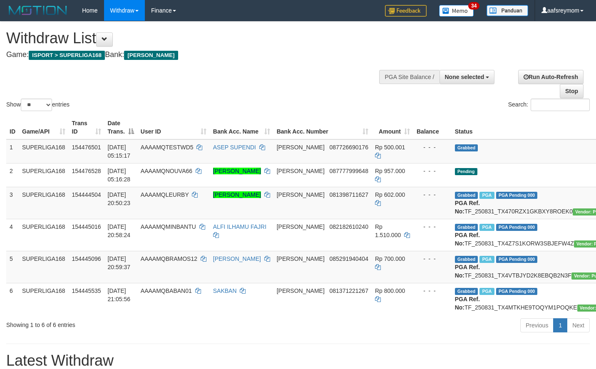 This screenshot has height=369, width=596. What do you see at coordinates (393, 127) in the screenshot?
I see `th: Amount: activate to sort column ascending` at bounding box center [393, 127].